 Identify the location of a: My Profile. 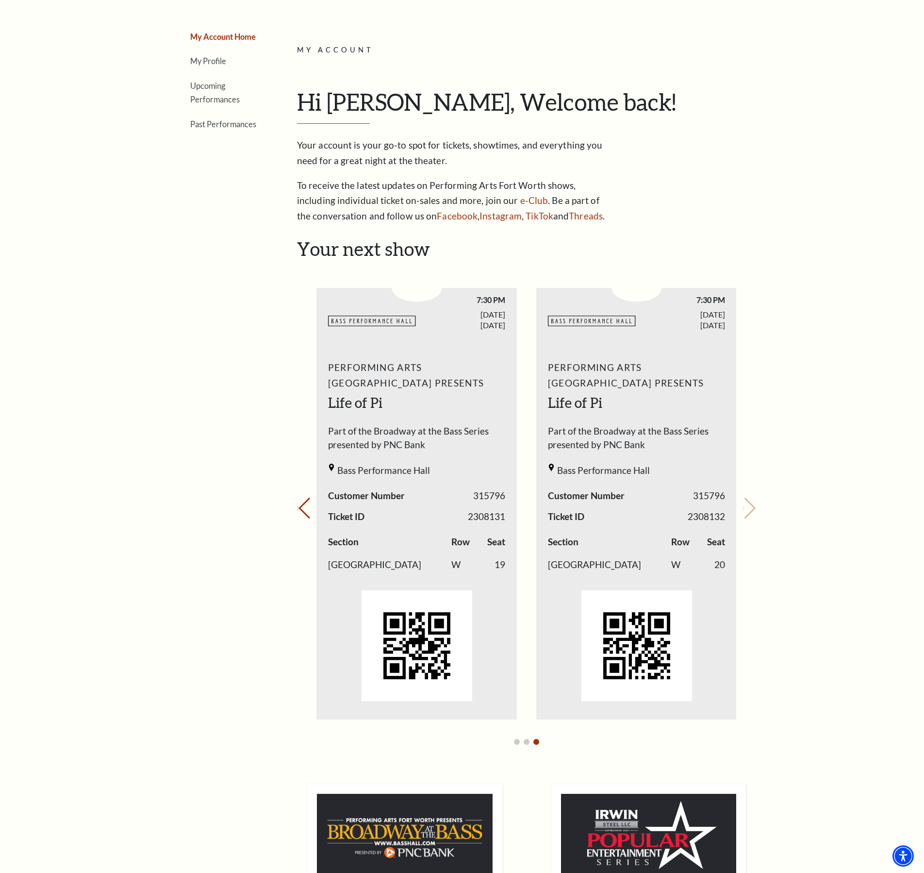
(208, 61).